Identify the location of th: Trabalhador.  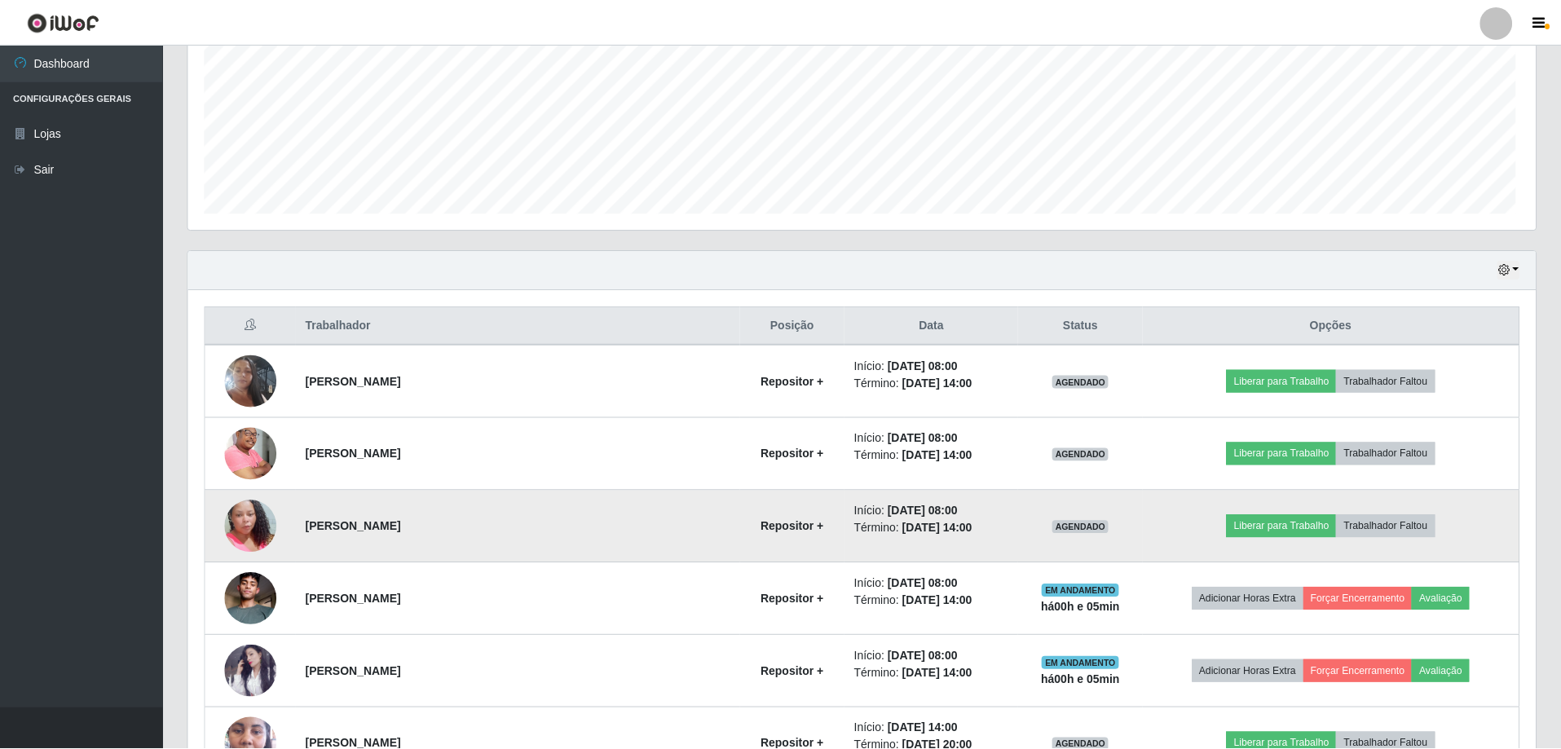
(518, 326).